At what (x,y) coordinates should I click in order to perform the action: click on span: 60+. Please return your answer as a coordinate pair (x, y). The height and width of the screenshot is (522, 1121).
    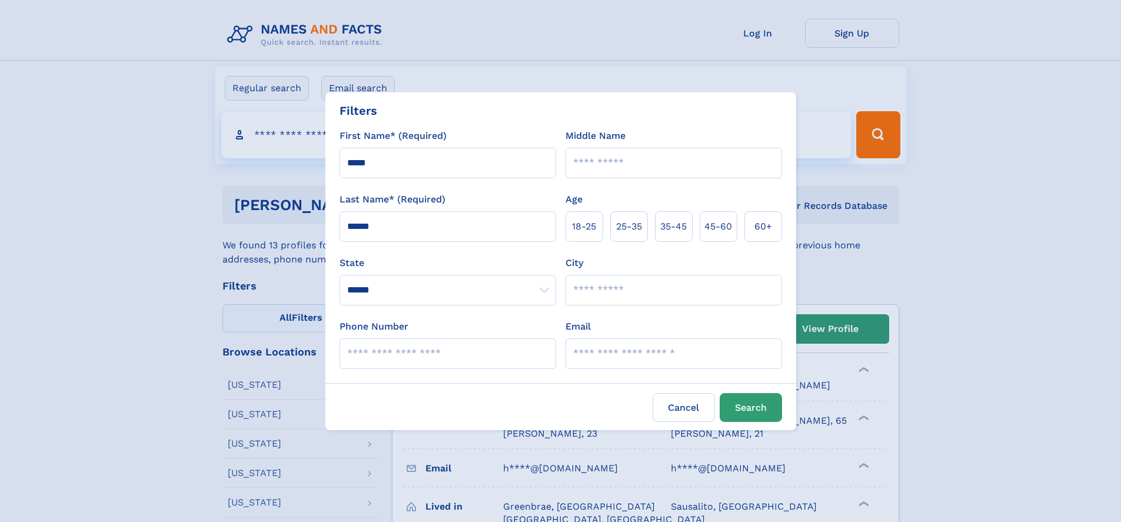
    Looking at the image, I should click on (763, 226).